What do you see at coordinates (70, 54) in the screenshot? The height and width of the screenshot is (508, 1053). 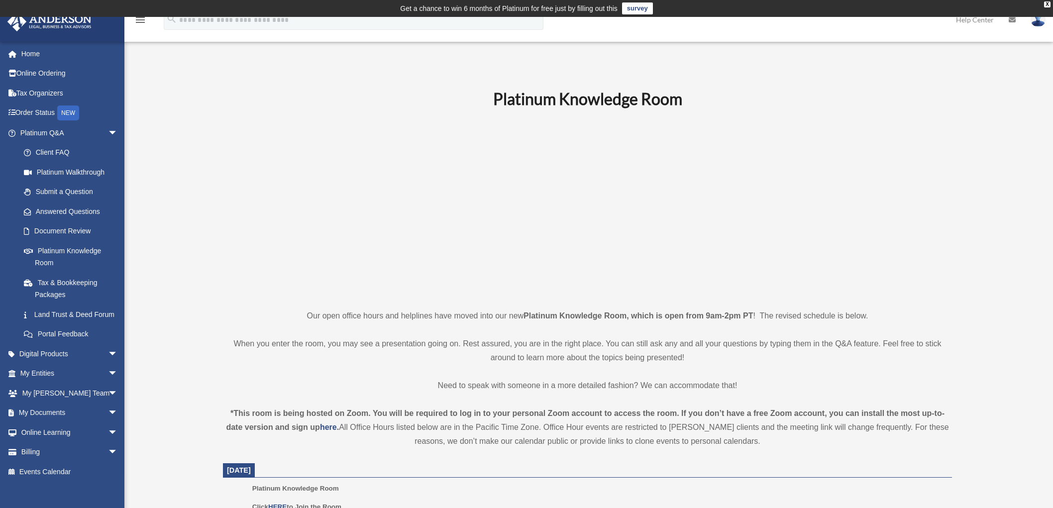 I see `a: Home` at bounding box center [70, 54].